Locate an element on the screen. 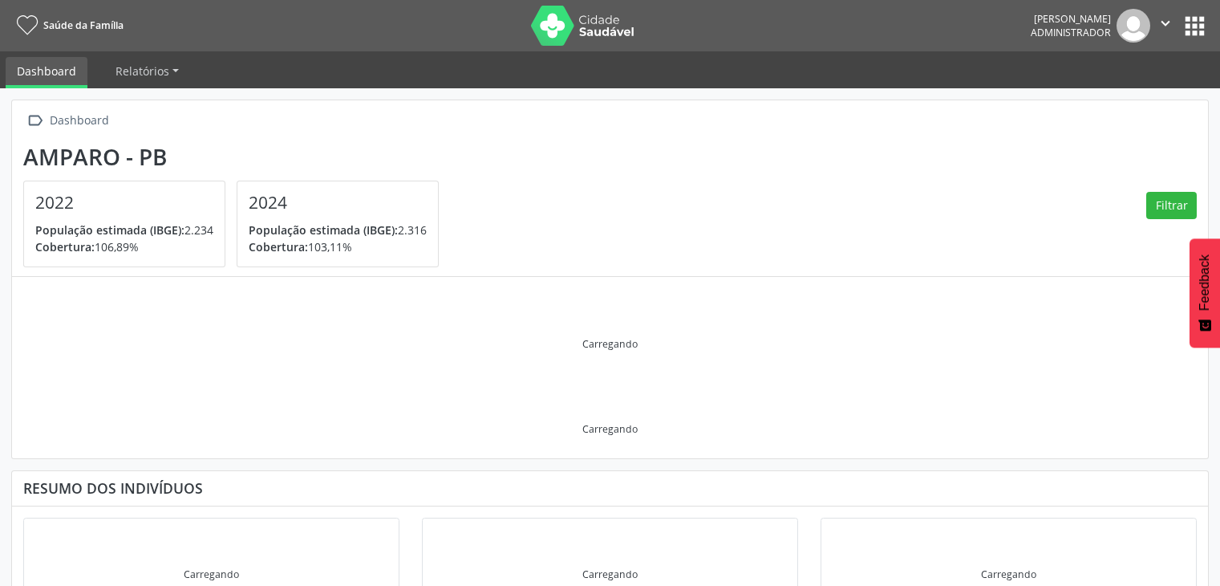 This screenshot has width=1220, height=586. p: 106,89% is located at coordinates (124, 246).